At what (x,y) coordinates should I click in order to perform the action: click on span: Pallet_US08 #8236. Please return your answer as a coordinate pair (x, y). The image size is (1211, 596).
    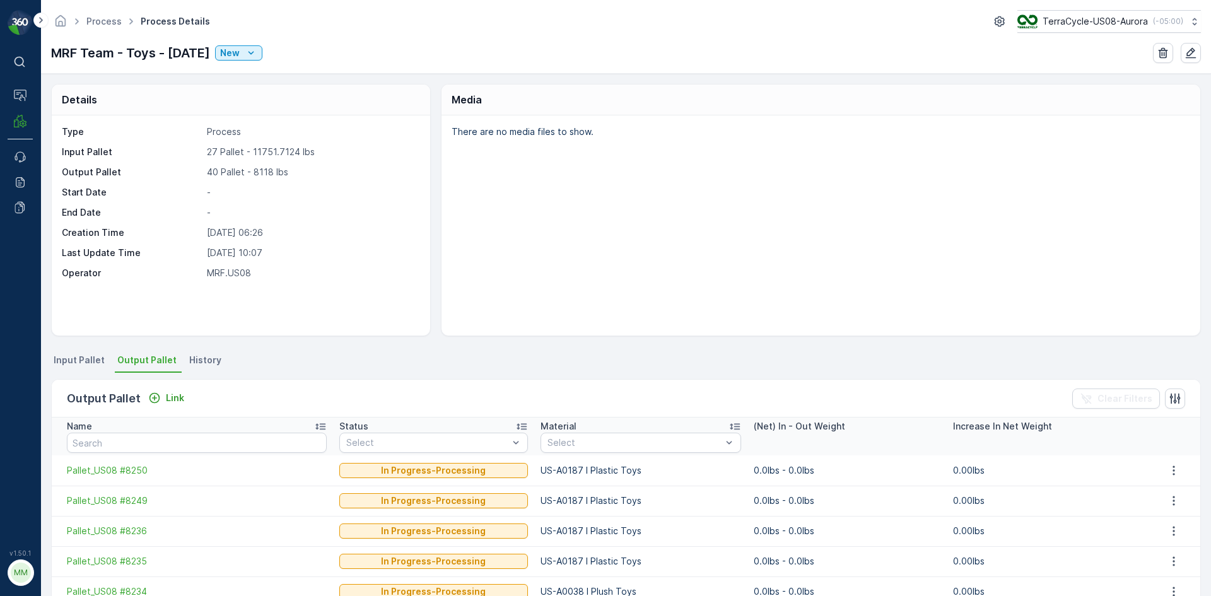
    Looking at the image, I should click on (197, 531).